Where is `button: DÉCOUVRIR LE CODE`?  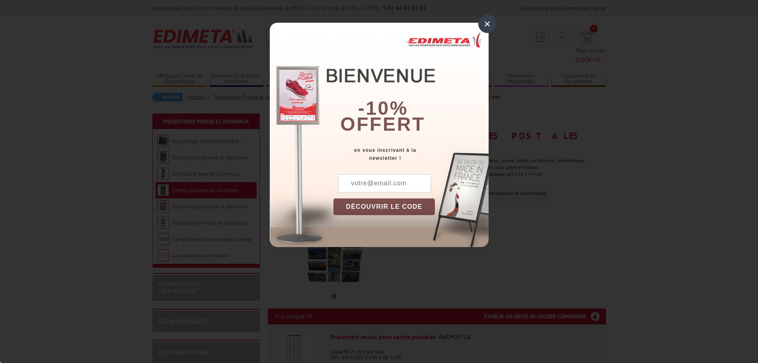
button: DÉCOUVRIR LE CODE is located at coordinates (385, 207).